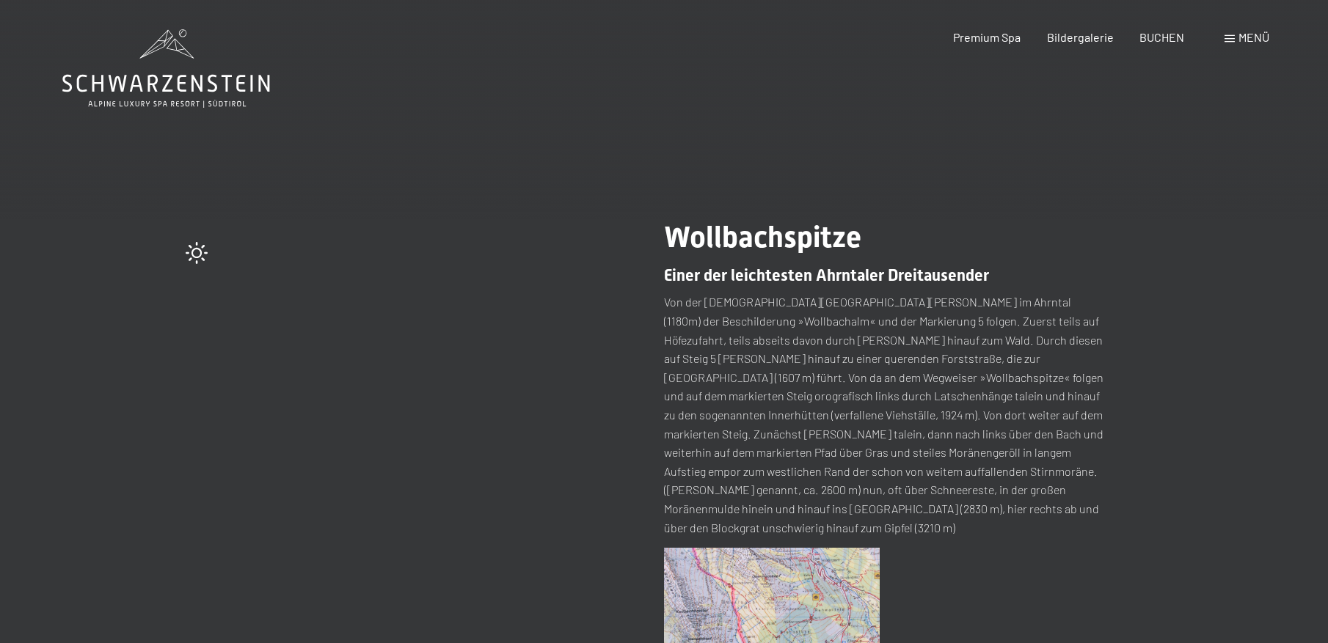 This screenshot has height=643, width=1328. Describe the element at coordinates (1161, 37) in the screenshot. I see `span: BUCHEN` at that location.